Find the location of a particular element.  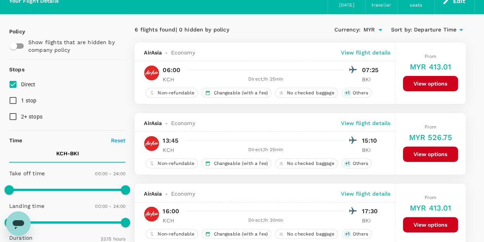

span: 2+ stops is located at coordinates (32, 116).